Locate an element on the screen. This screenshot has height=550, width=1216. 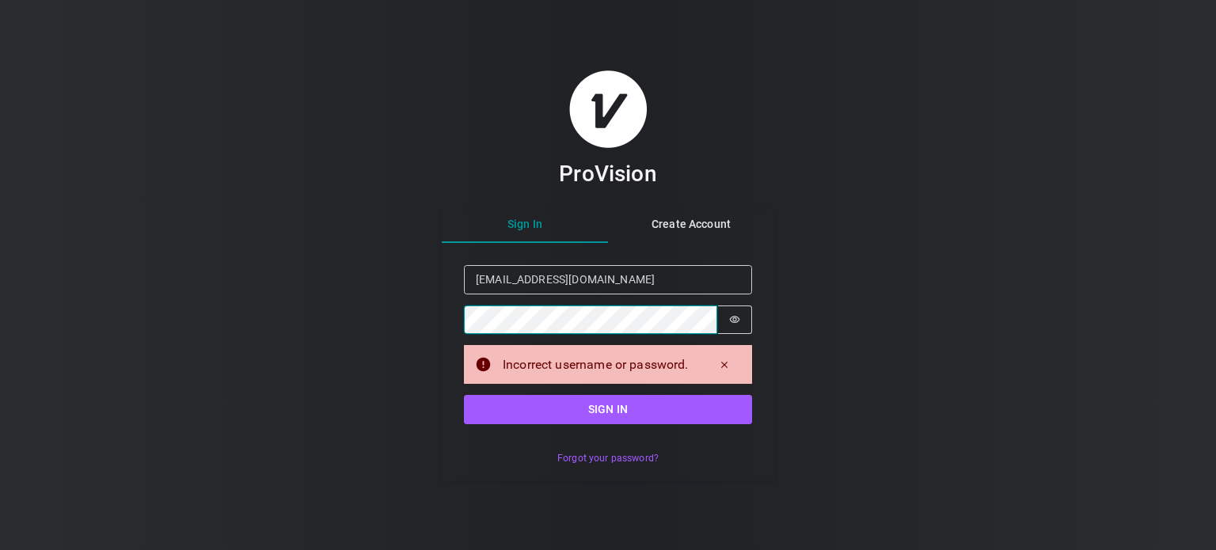
button: Sign in is located at coordinates (608, 409).